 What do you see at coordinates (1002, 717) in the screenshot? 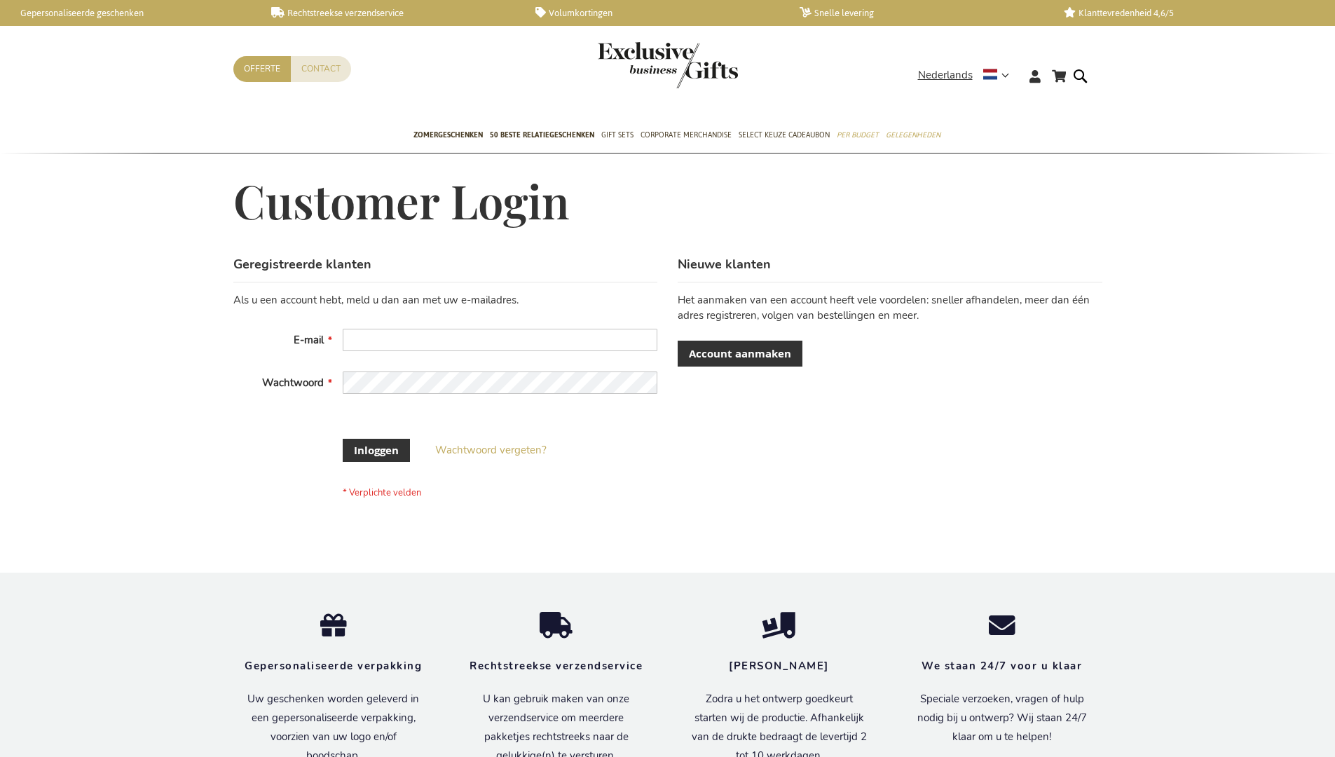
I see `p: Speciale verzoeken, vragen of hulp nodig bij u ontwerp? Wij staan 24/7 klaar om u te helpen!` at bounding box center [1002, 717].